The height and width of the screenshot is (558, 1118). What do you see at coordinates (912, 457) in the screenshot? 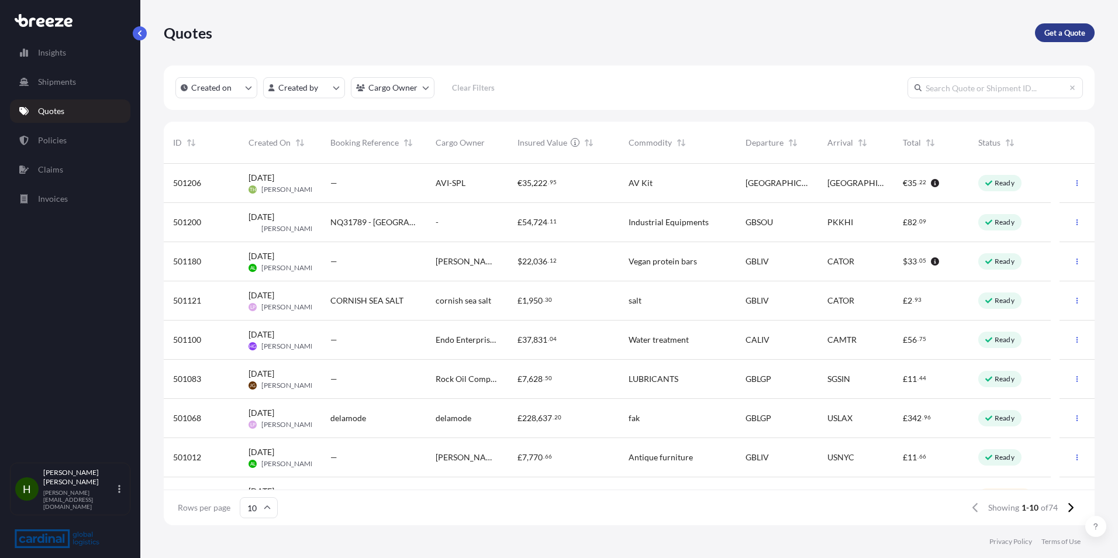
I see `span: 11` at bounding box center [912, 457].